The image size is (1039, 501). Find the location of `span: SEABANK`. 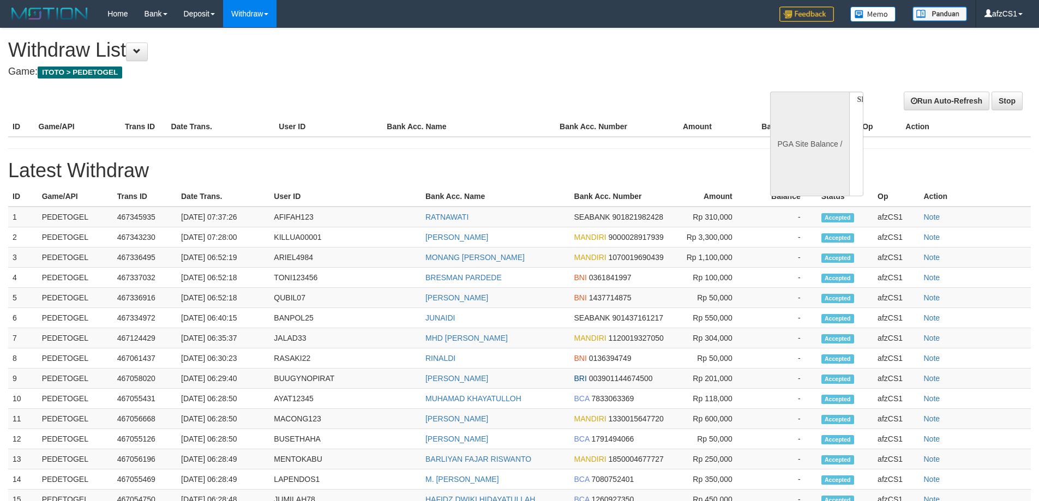

span: SEABANK is located at coordinates (592, 318).